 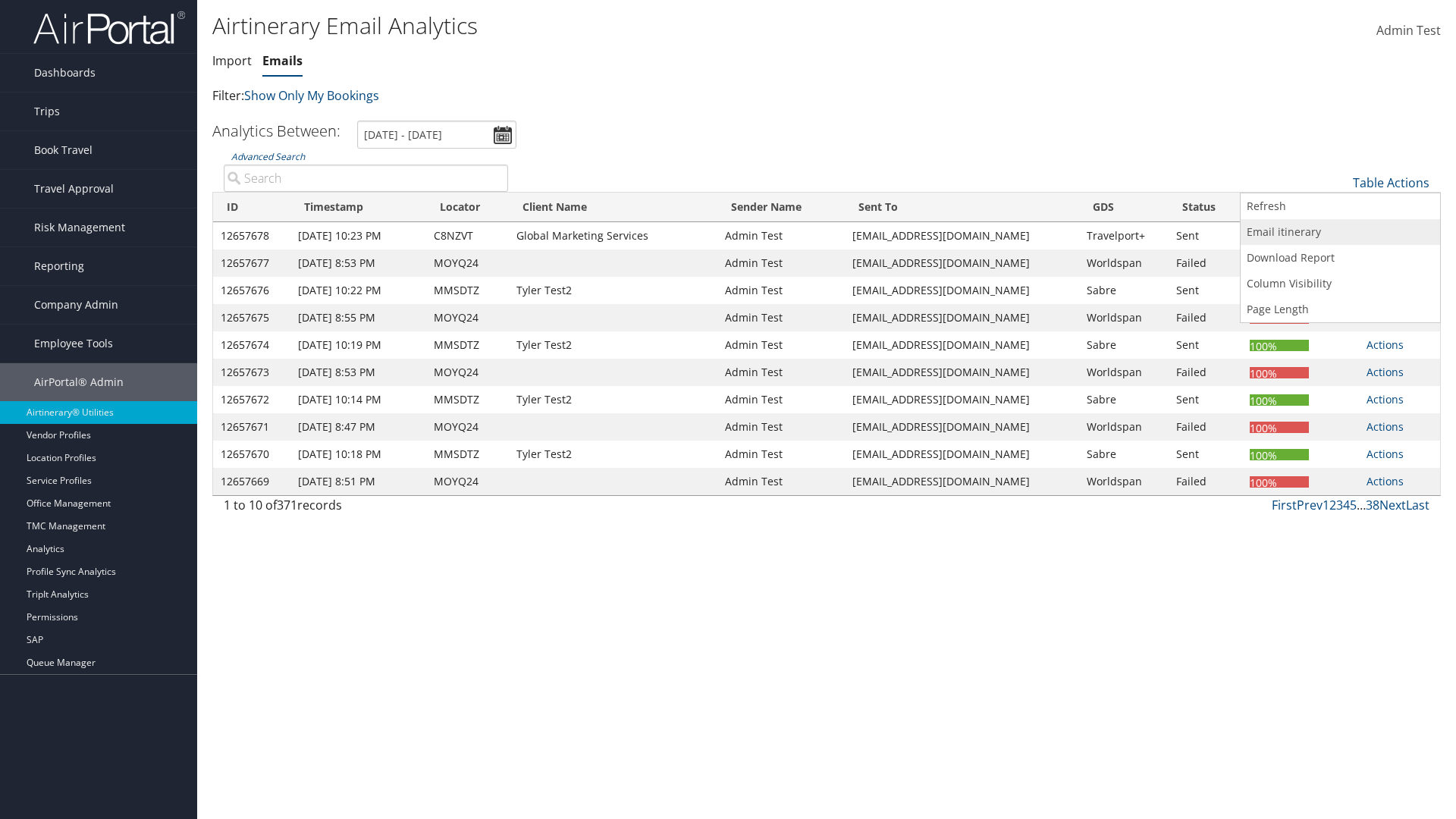 I want to click on a: Column Visibility, so click(x=1340, y=284).